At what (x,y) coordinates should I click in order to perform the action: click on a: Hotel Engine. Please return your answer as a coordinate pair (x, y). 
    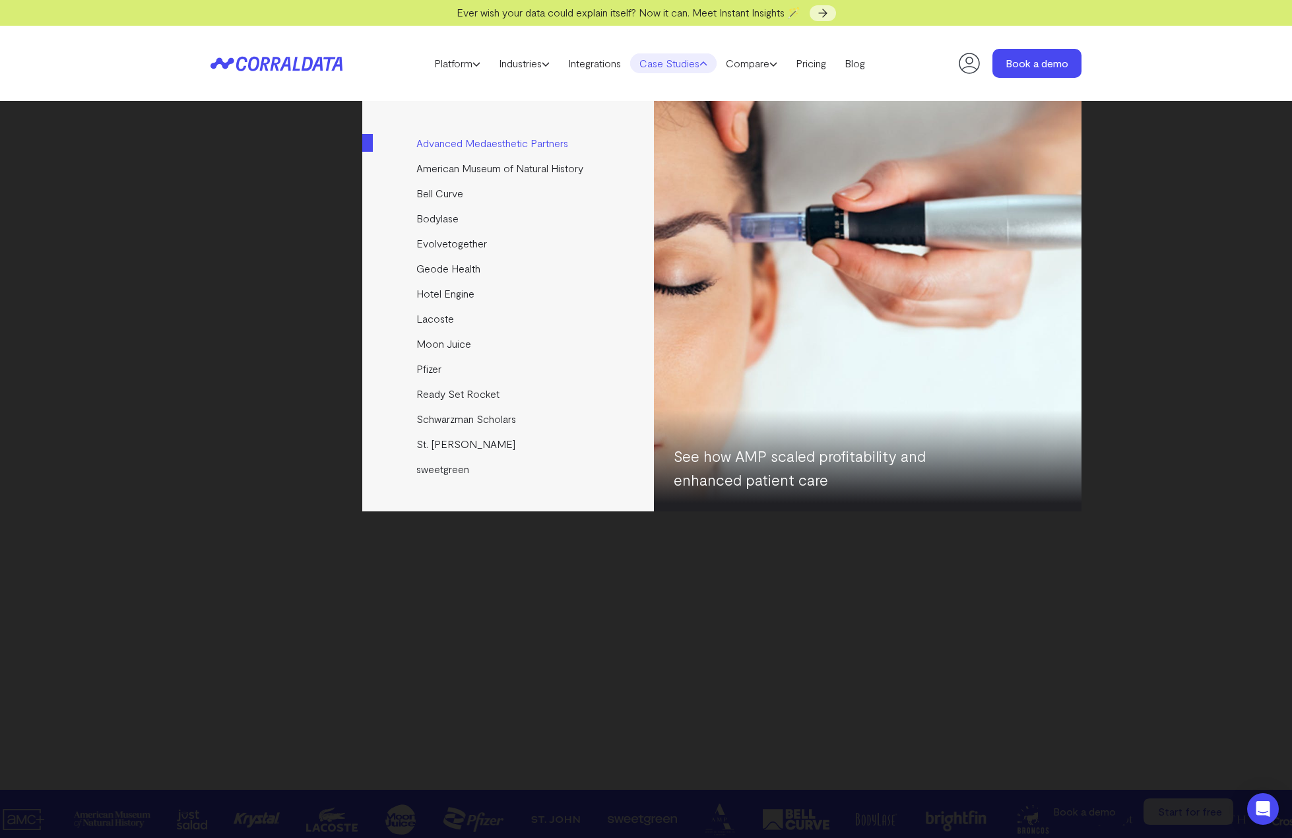
    Looking at the image, I should click on (509, 294).